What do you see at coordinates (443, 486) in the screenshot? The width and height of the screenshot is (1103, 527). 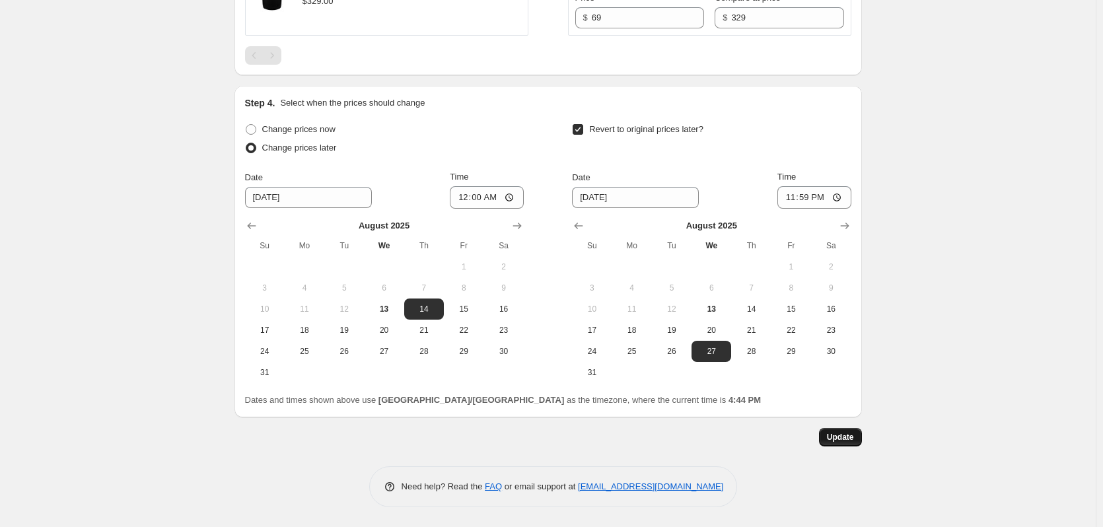 I see `span: Need help? Read the` at bounding box center [443, 486].